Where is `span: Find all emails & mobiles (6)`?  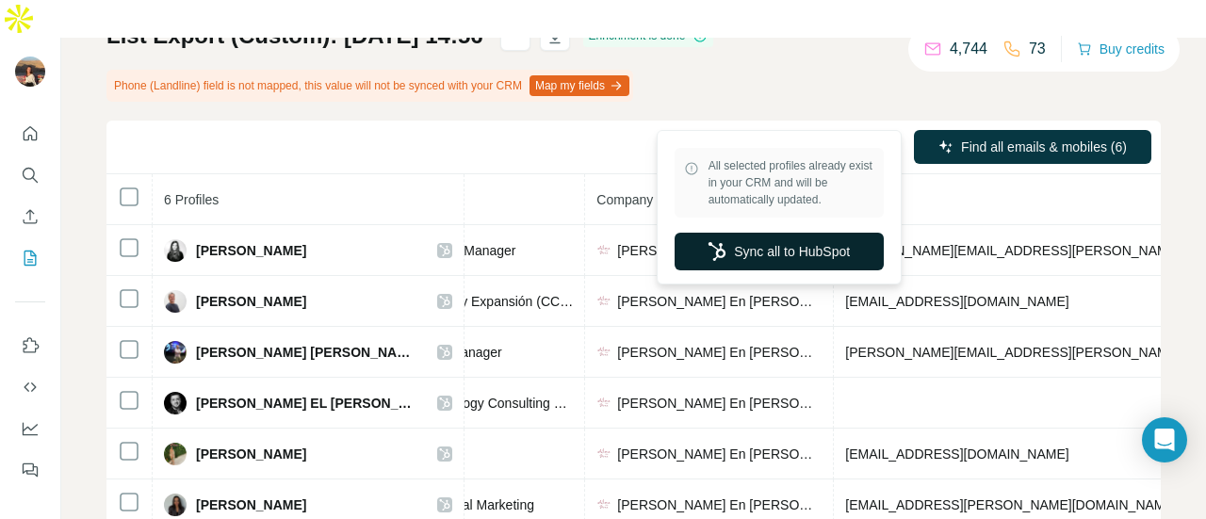 span: Find all emails & mobiles (6) is located at coordinates (1044, 147).